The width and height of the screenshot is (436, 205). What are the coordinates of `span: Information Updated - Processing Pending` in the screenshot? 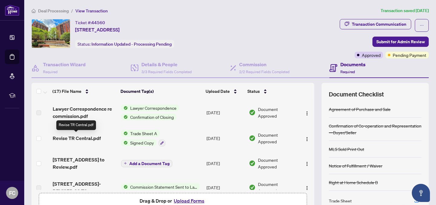 It's located at (131, 44).